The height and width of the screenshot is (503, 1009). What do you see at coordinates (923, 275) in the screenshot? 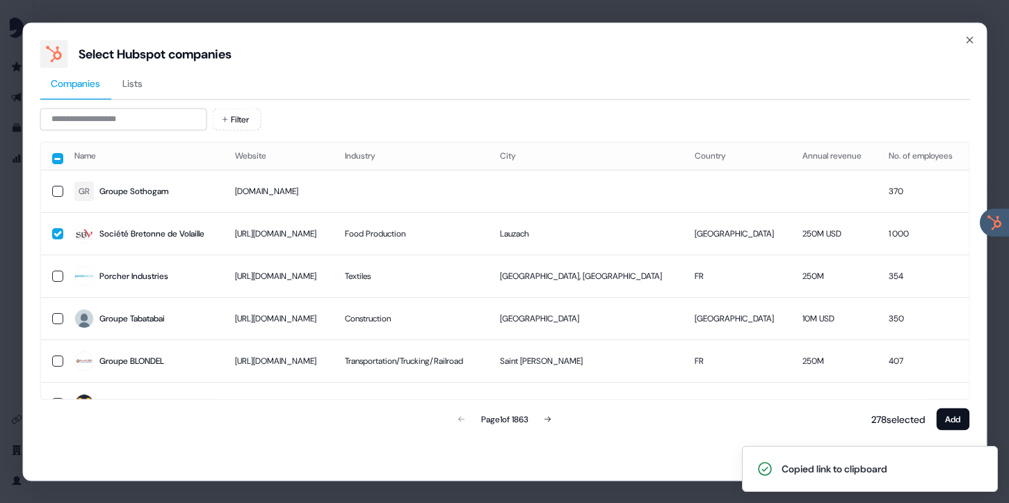
I see `td: 354` at bounding box center [923, 275].